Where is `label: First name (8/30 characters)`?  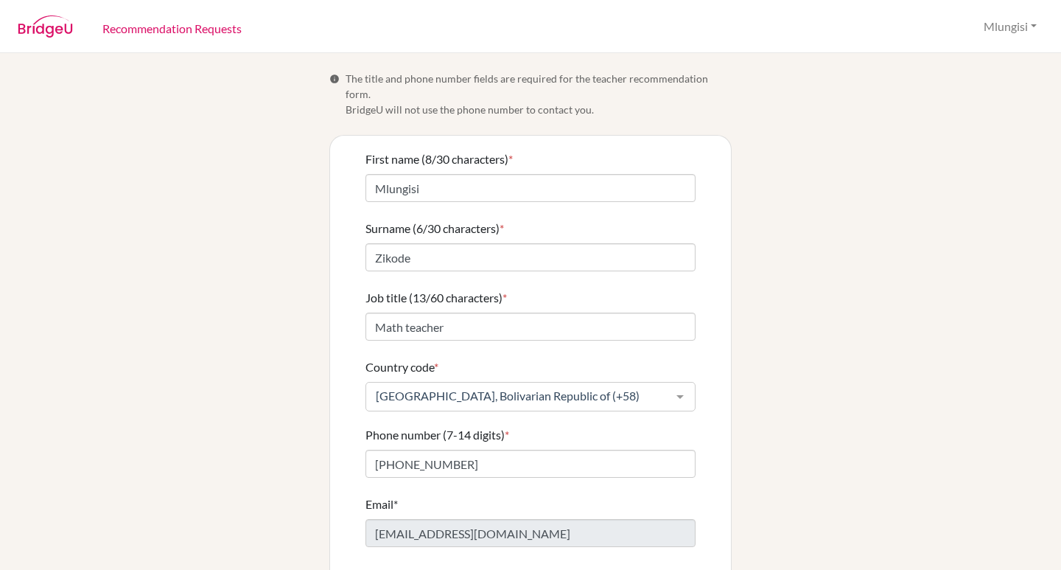 label: First name (8/30 characters) is located at coordinates (439, 159).